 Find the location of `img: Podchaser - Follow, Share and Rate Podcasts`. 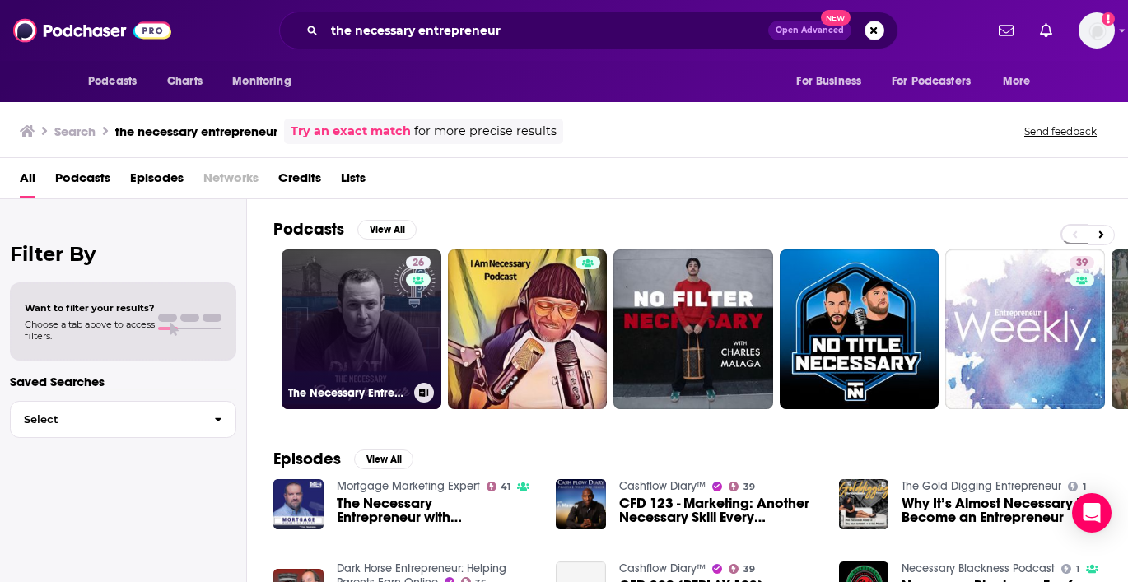

img: Podchaser - Follow, Share and Rate Podcasts is located at coordinates (92, 30).